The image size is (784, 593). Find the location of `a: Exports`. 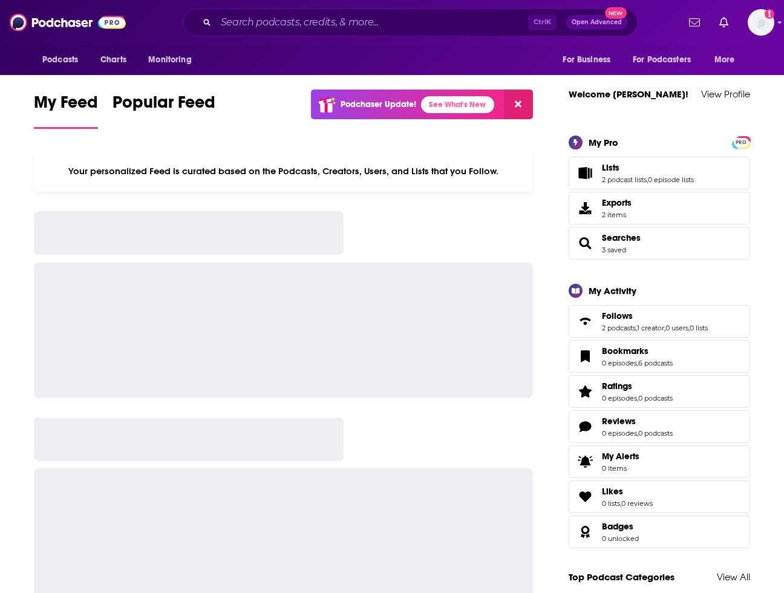

a: Exports is located at coordinates (660, 208).